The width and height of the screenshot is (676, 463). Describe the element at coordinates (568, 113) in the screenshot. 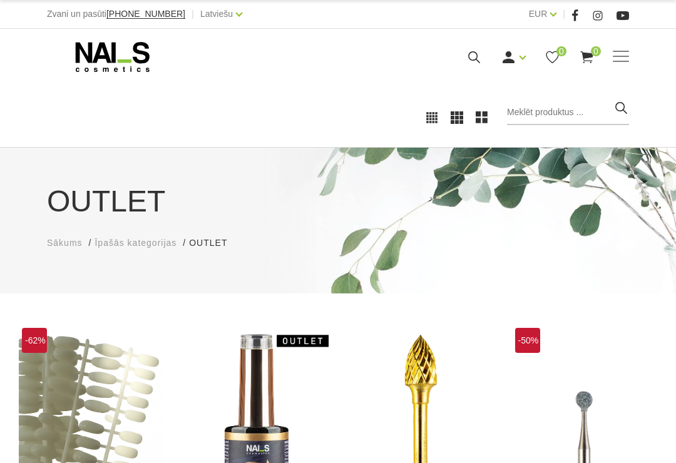

I see `input: Meklēt produktus ...` at that location.